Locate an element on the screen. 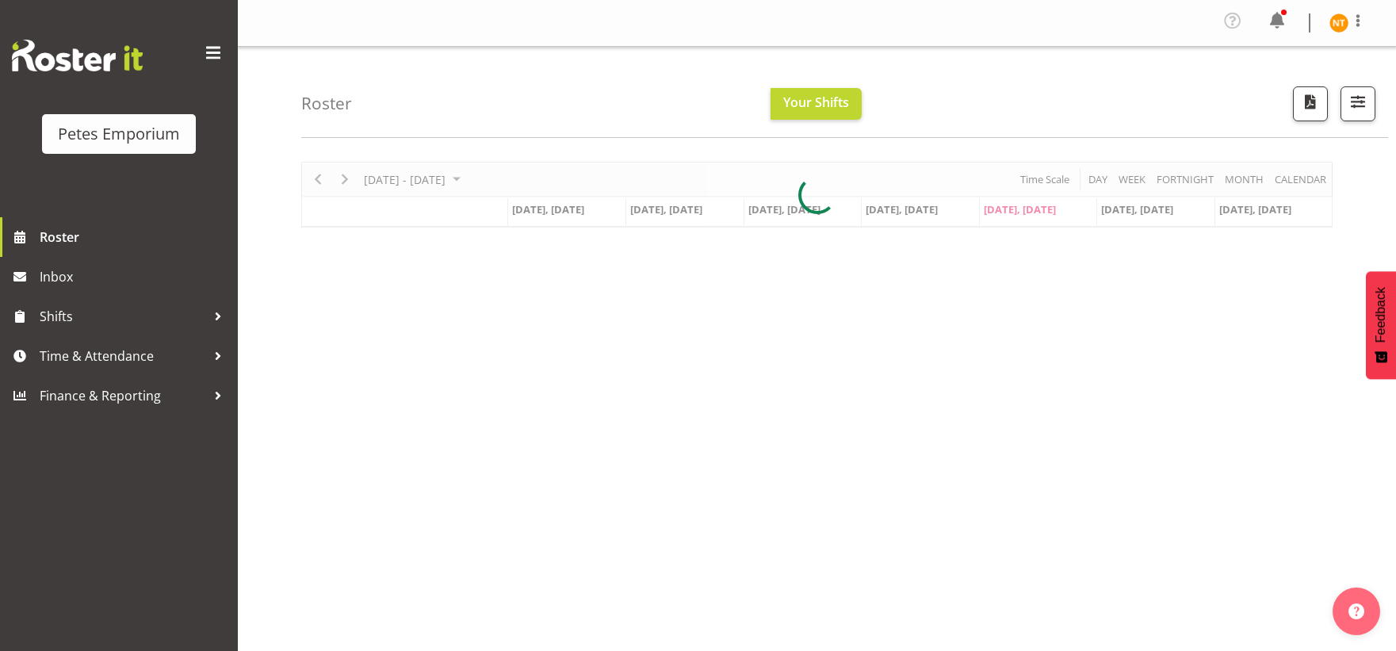  span: Feedback is located at coordinates (1381, 315).